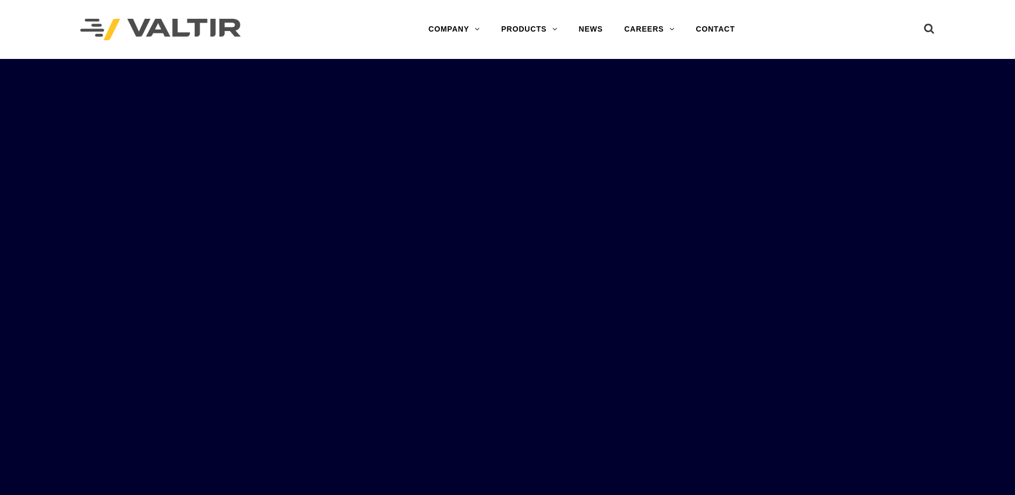 This screenshot has height=495, width=1015. I want to click on a: CAREERS, so click(650, 29).